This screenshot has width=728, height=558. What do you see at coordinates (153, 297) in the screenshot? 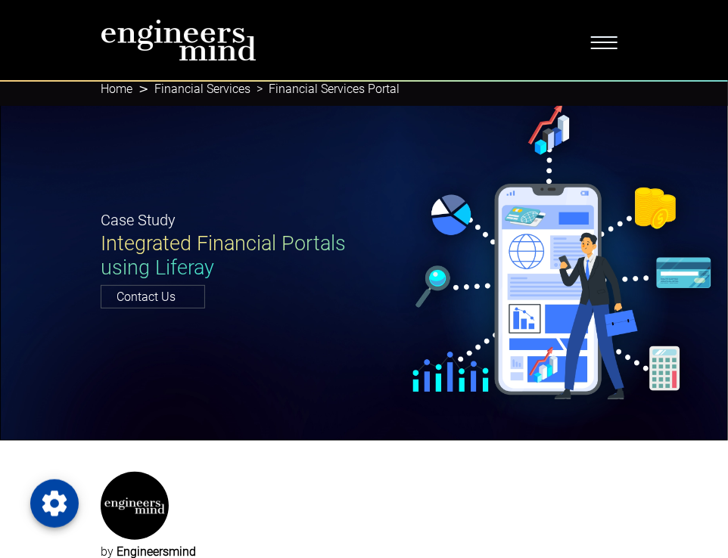
I see `a: Contact Us` at bounding box center [153, 297].